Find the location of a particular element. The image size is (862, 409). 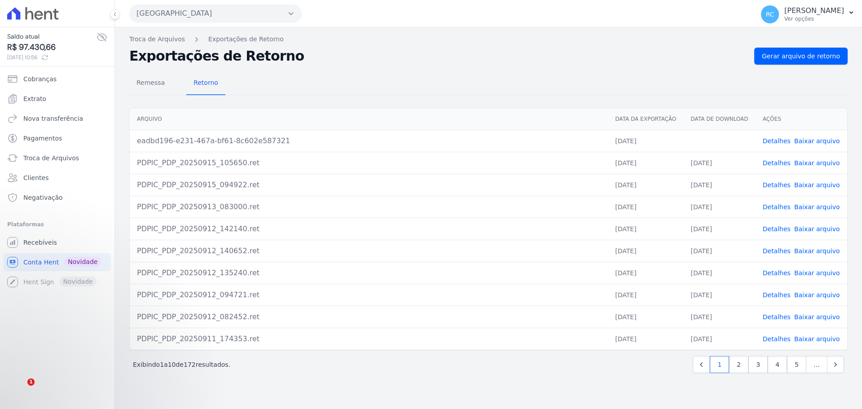

span: Troca de Arquivos is located at coordinates (51, 158).